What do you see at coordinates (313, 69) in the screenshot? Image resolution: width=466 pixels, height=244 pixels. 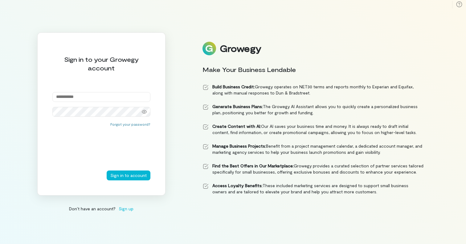 I see `div: Make Your Business Lendable` at bounding box center [313, 69].